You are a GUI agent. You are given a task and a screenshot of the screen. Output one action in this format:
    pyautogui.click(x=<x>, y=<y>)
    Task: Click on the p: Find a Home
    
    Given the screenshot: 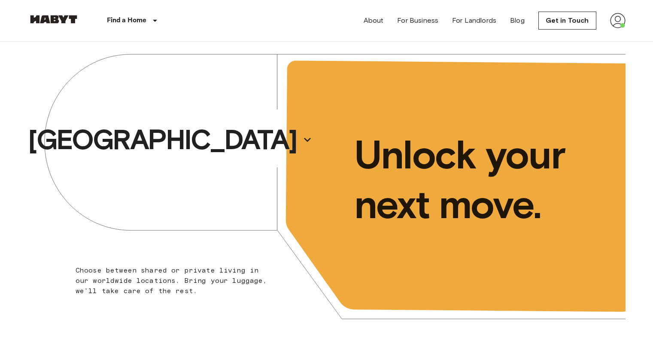 What is the action you would take?
    pyautogui.click(x=127, y=21)
    